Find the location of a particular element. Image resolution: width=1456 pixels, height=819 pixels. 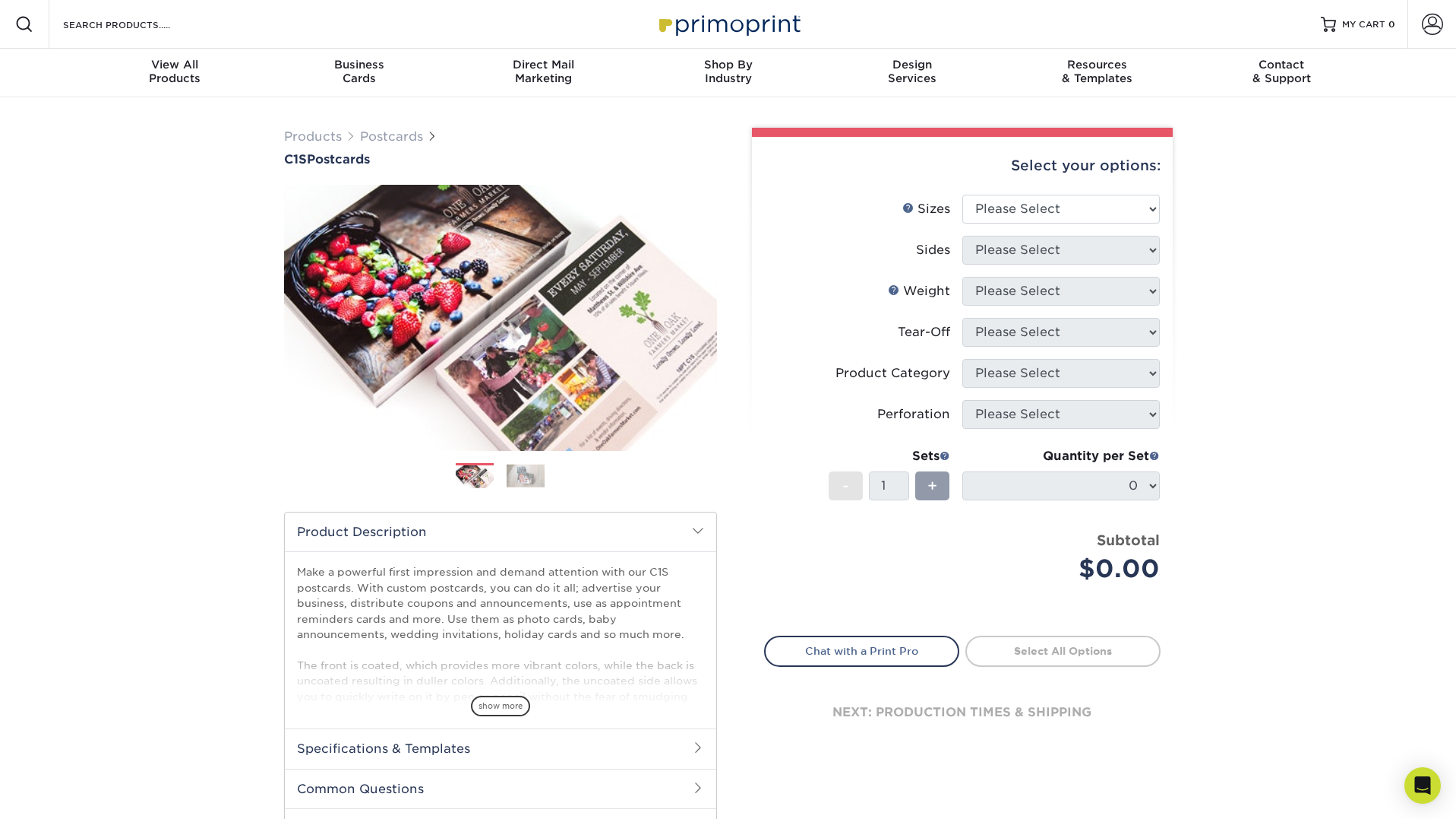

span: C1S is located at coordinates (295, 159).